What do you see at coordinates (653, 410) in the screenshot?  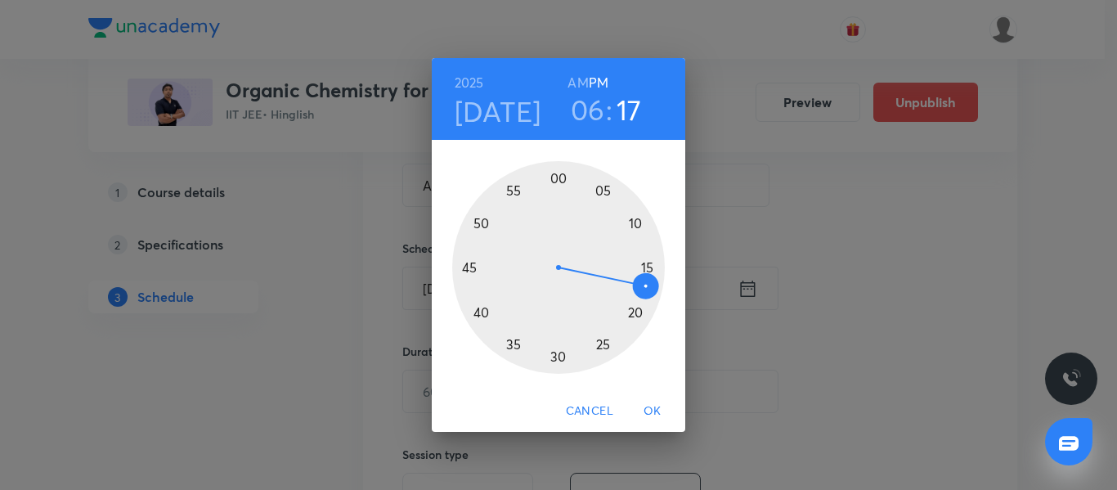 I see `span: OK` at bounding box center [653, 410].